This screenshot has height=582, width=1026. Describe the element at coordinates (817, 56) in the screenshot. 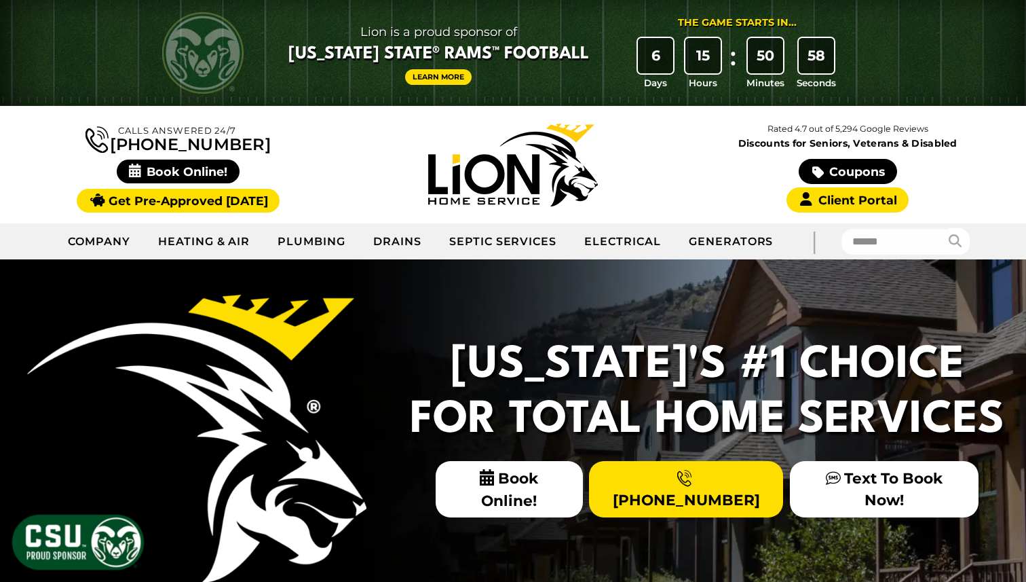

I see `div: 58` at that location.